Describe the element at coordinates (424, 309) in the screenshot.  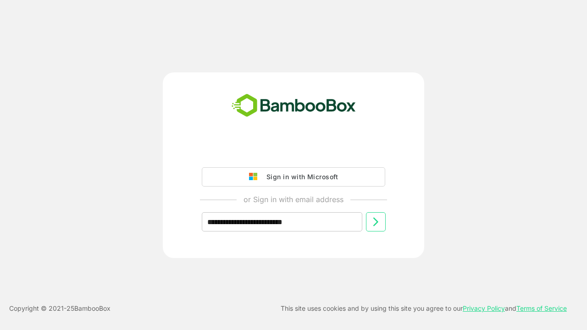
I see `p: This site uses cookies and by using this site you agree to our and` at that location.